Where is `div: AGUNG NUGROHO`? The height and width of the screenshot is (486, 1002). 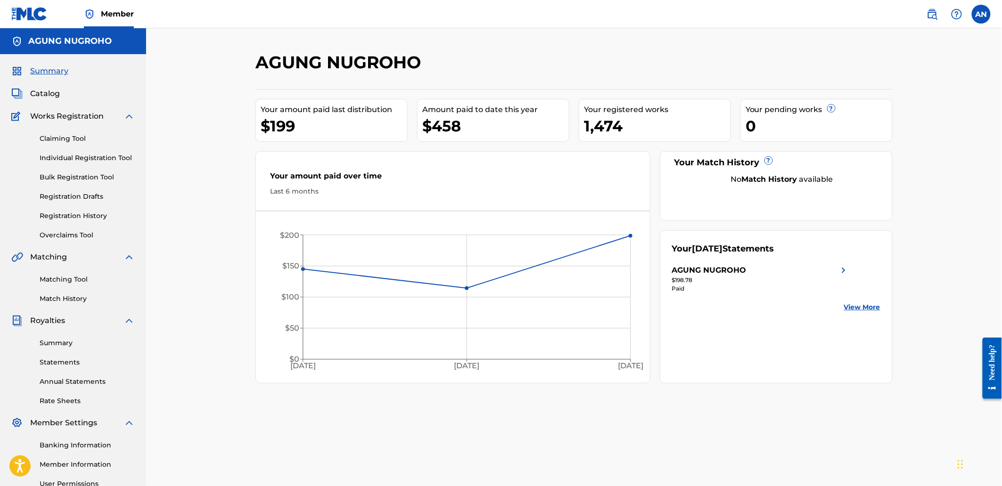
div: AGUNG NUGROHO is located at coordinates (709, 270).